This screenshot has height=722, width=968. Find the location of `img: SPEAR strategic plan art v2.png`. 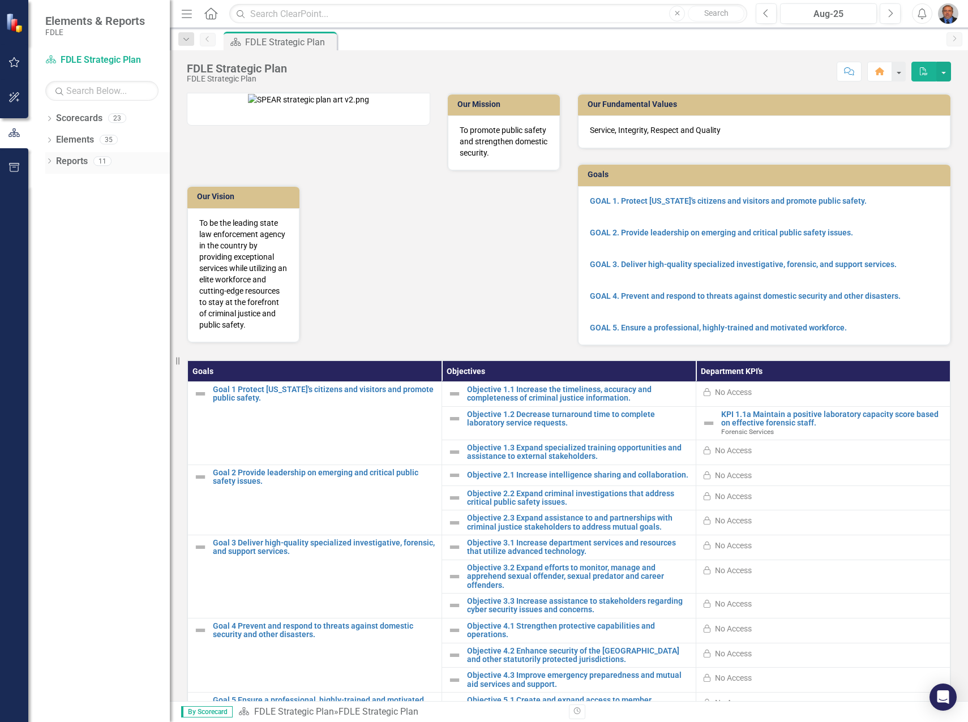

img: SPEAR strategic plan art v2.png is located at coordinates (308, 100).